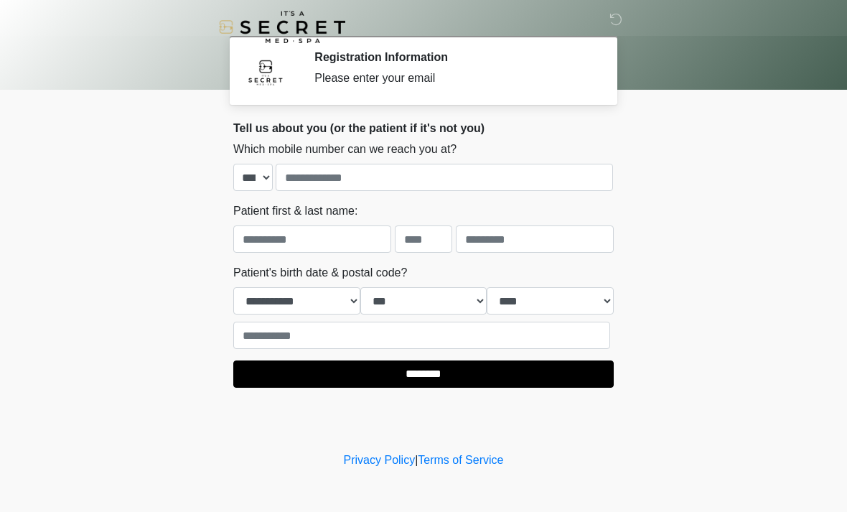  Describe the element at coordinates (320, 273) in the screenshot. I see `label: Patient's birth date & postal code?` at that location.